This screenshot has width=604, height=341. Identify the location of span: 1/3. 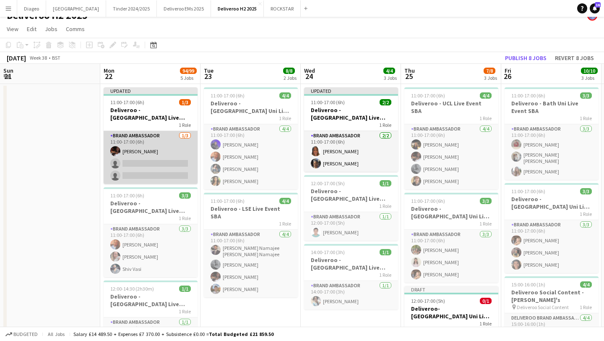
(185, 102).